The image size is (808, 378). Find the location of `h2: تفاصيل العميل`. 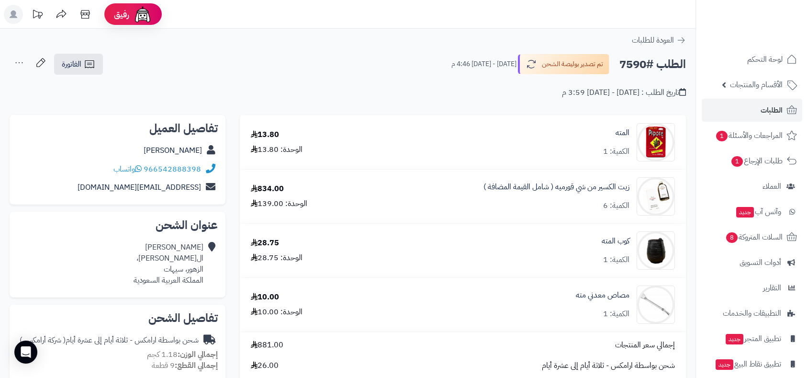

h2: تفاصيل العميل is located at coordinates (117, 128).